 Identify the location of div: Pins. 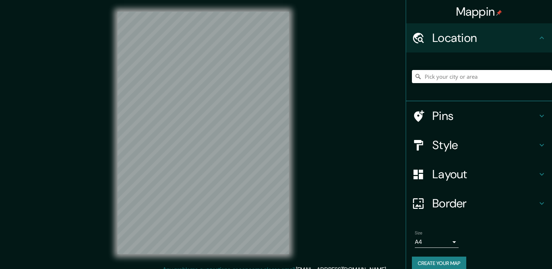
(479, 116).